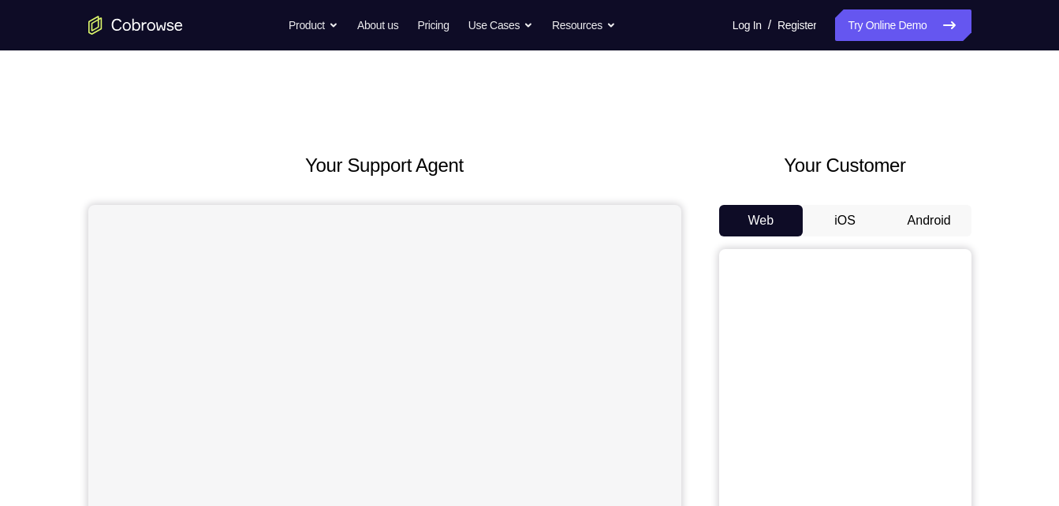 Image resolution: width=1059 pixels, height=506 pixels. Describe the element at coordinates (501, 25) in the screenshot. I see `button: Use Cases` at that location.